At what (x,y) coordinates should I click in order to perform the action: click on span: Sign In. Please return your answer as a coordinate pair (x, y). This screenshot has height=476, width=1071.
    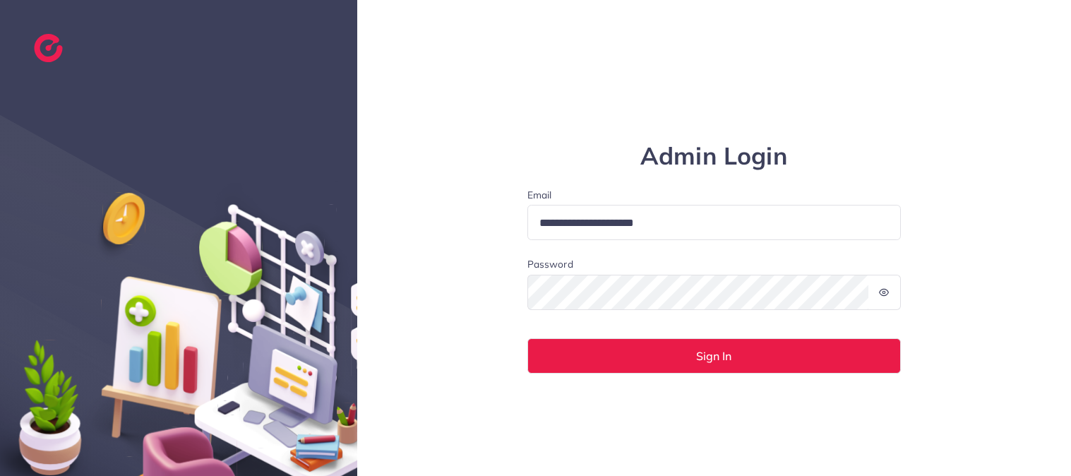
    Looking at the image, I should click on (714, 356).